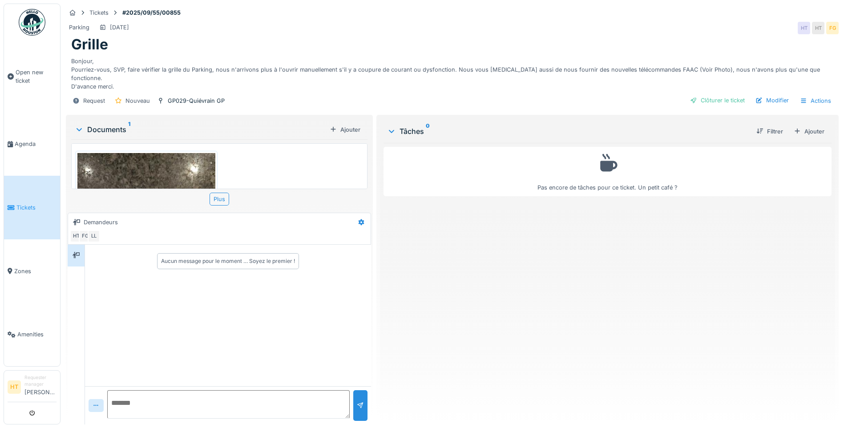 This screenshot has height=428, width=844. I want to click on li: HT, so click(14, 387).